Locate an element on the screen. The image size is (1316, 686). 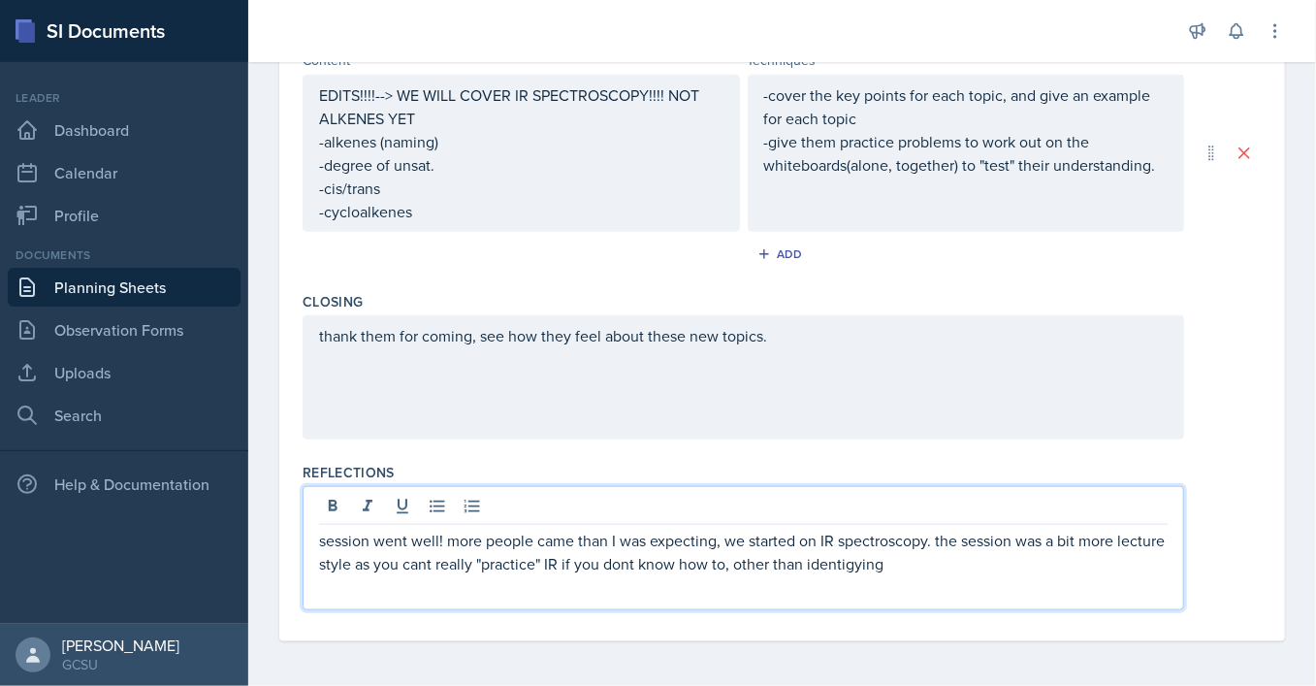
p: -give them practice problems to work out on the whiteboards(alone, together) to "test" their unde... is located at coordinates (966, 153).